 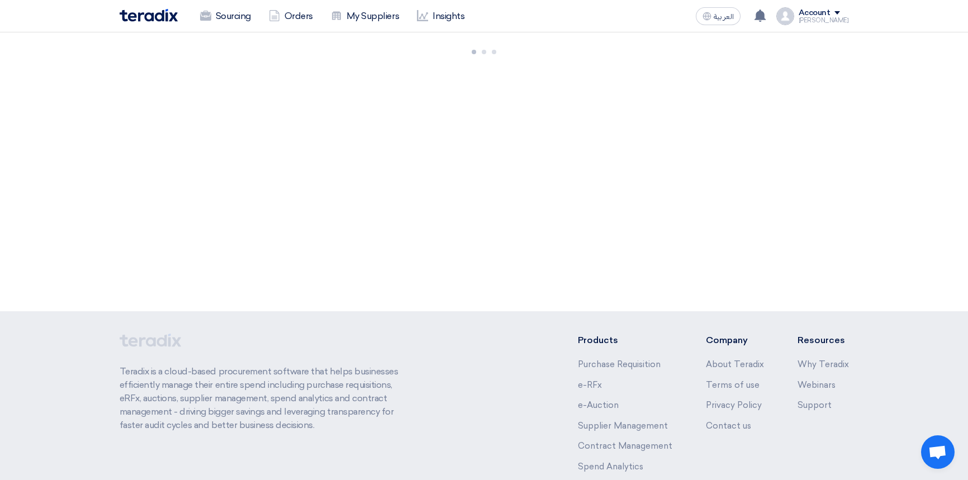 I want to click on a: Why Teradix, so click(x=824, y=365).